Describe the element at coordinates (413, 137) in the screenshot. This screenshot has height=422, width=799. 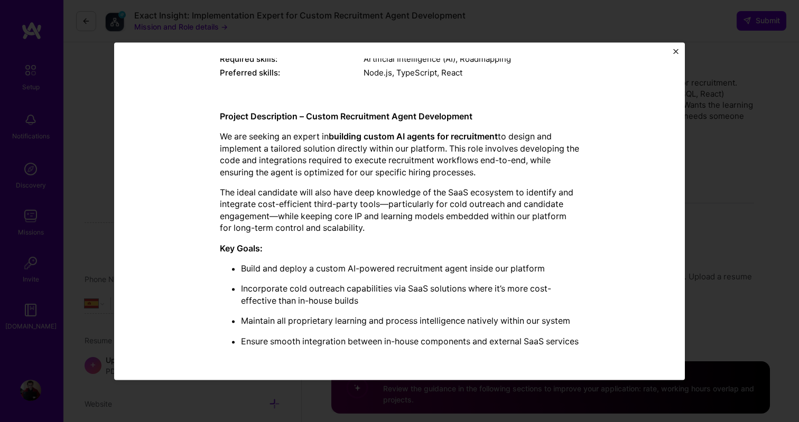
I see `strong: building custom AI agents for recruitment` at that location.